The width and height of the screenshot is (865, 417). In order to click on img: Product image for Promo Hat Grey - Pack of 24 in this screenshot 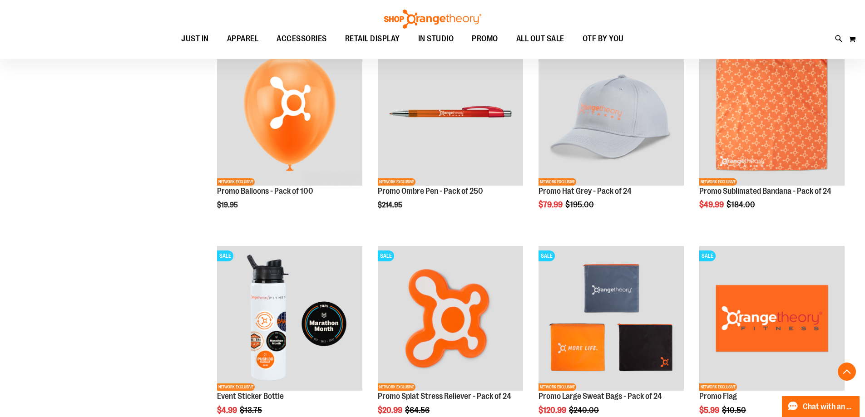, I will do `click(611, 113)`.